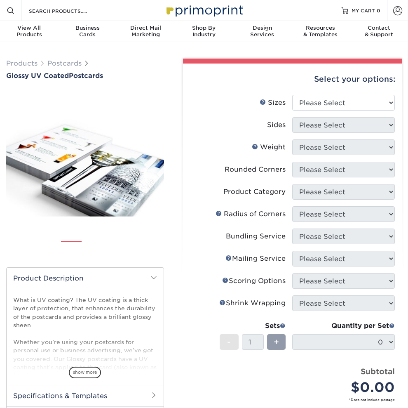 The image size is (408, 408). I want to click on div: Weight, so click(269, 147).